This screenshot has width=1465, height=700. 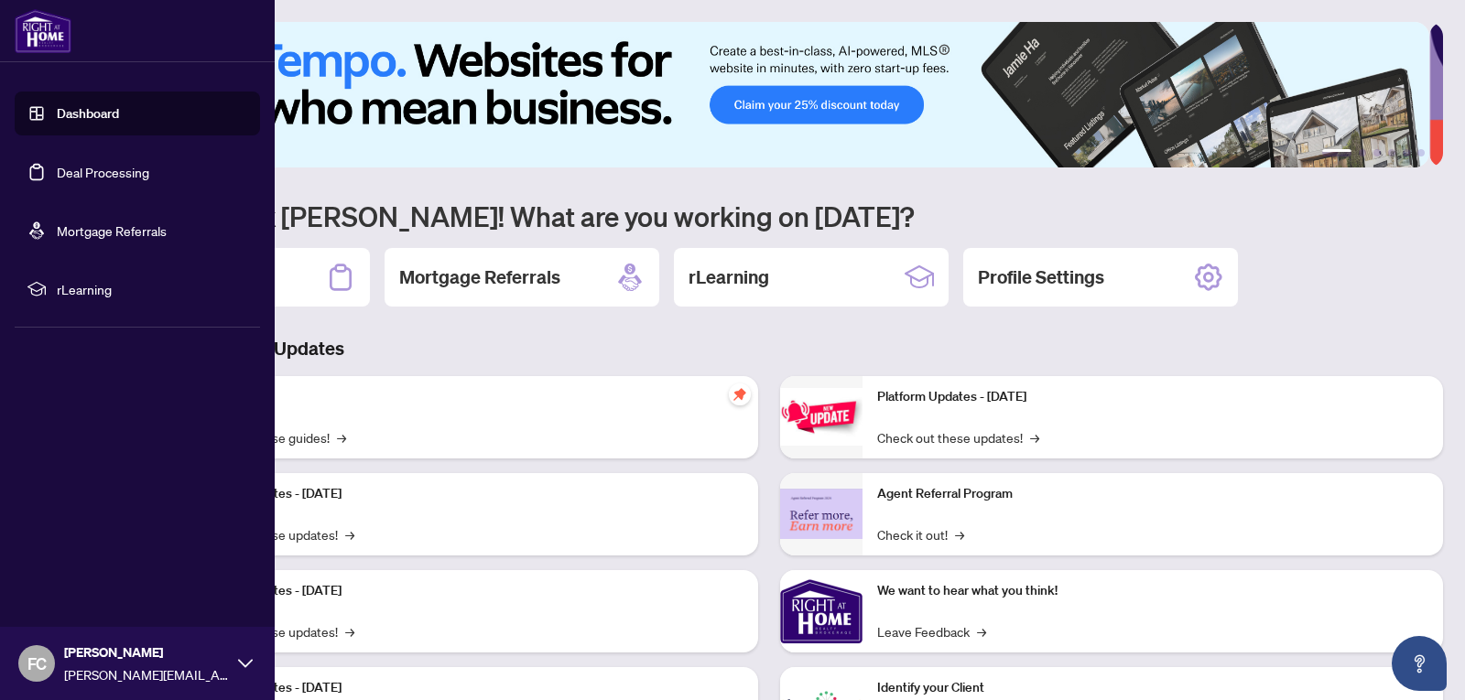 What do you see at coordinates (468, 397) in the screenshot?
I see `p: Self-Help` at bounding box center [468, 397].